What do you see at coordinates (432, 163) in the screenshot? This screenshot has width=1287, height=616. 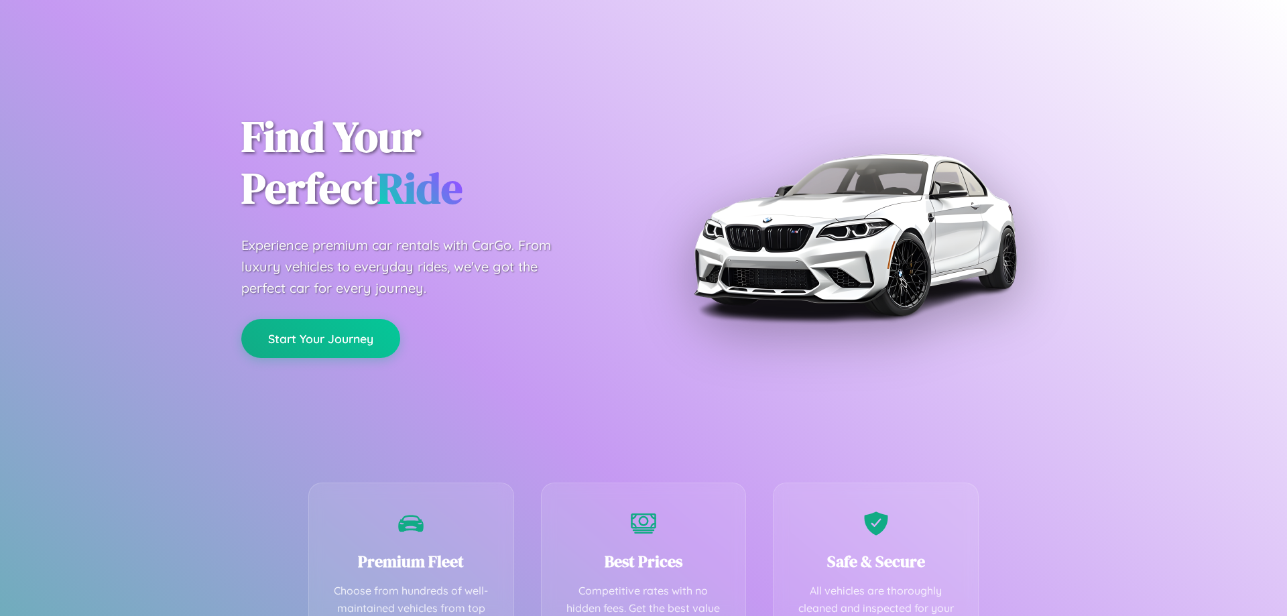 I see `h1: Find Your Perfect` at bounding box center [432, 163].